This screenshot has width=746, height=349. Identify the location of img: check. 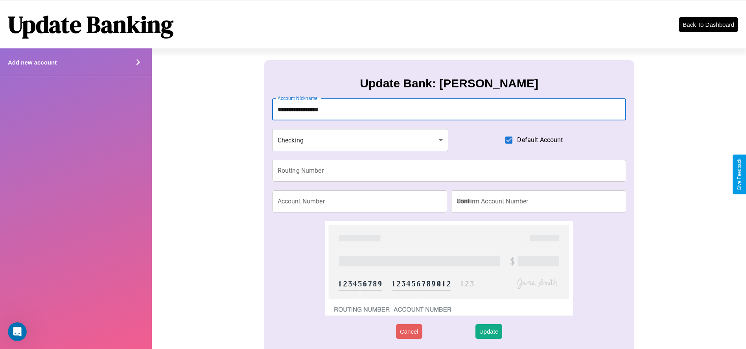
(449, 268).